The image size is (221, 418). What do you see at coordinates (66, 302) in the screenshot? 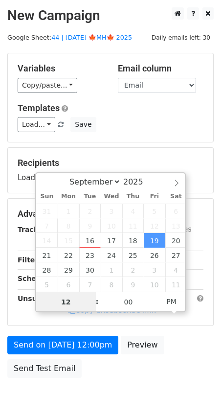
I see `input: Hour` at bounding box center [66, 302].